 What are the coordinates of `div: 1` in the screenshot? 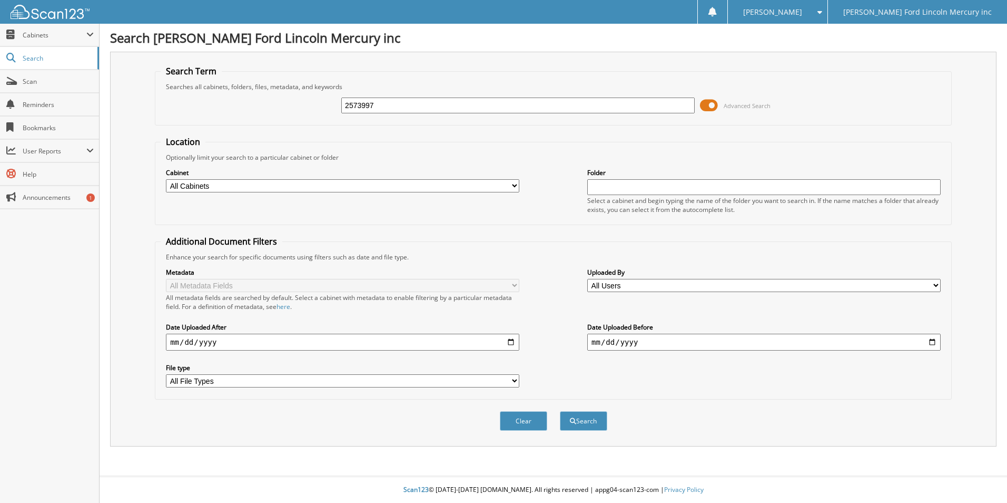 It's located at (91, 198).